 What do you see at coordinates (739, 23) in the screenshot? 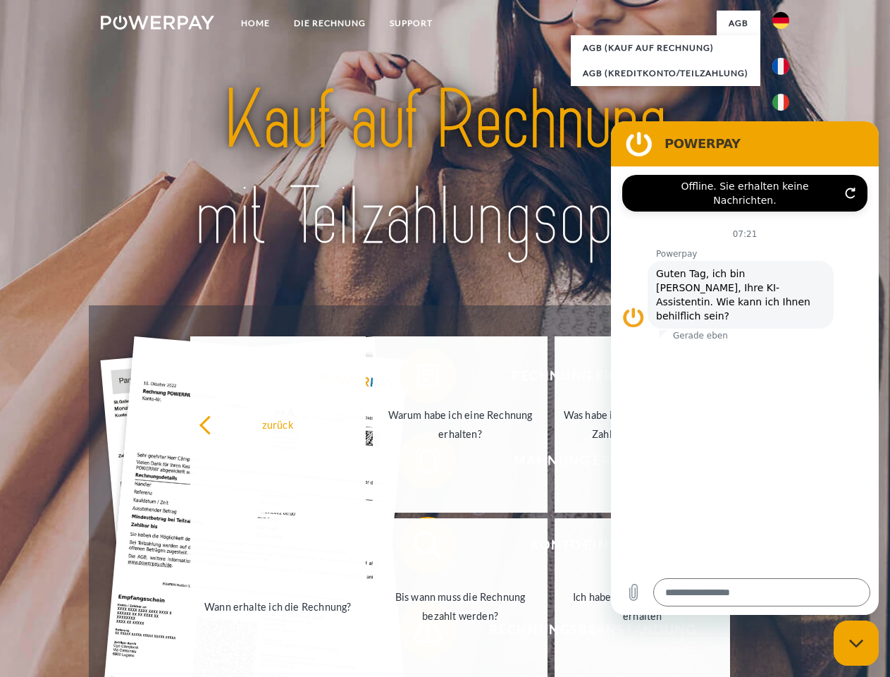
I see `a: agb` at bounding box center [739, 23].